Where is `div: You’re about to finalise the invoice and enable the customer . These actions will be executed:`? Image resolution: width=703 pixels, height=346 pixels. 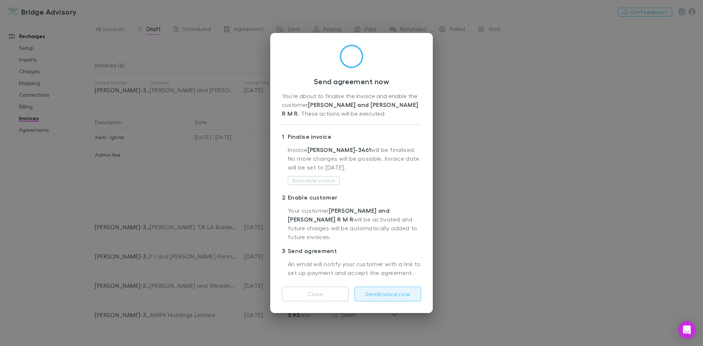
div: You’re about to finalise the invoice and enable the customer . These actions will be executed: is located at coordinates (351, 105).